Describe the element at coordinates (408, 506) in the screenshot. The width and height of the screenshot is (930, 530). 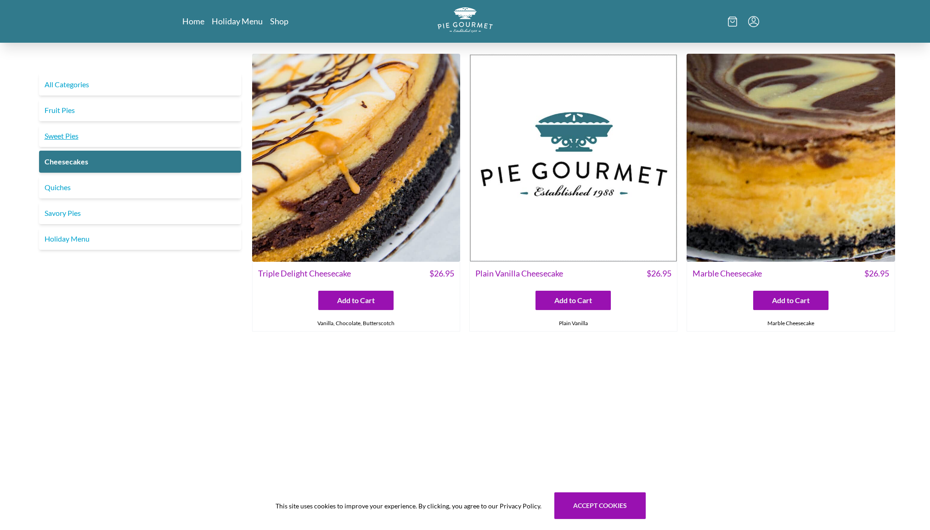
I see `span: This site uses cookies to improve your experience. By clicking, you agree to our Privacy Policy.` at that location.